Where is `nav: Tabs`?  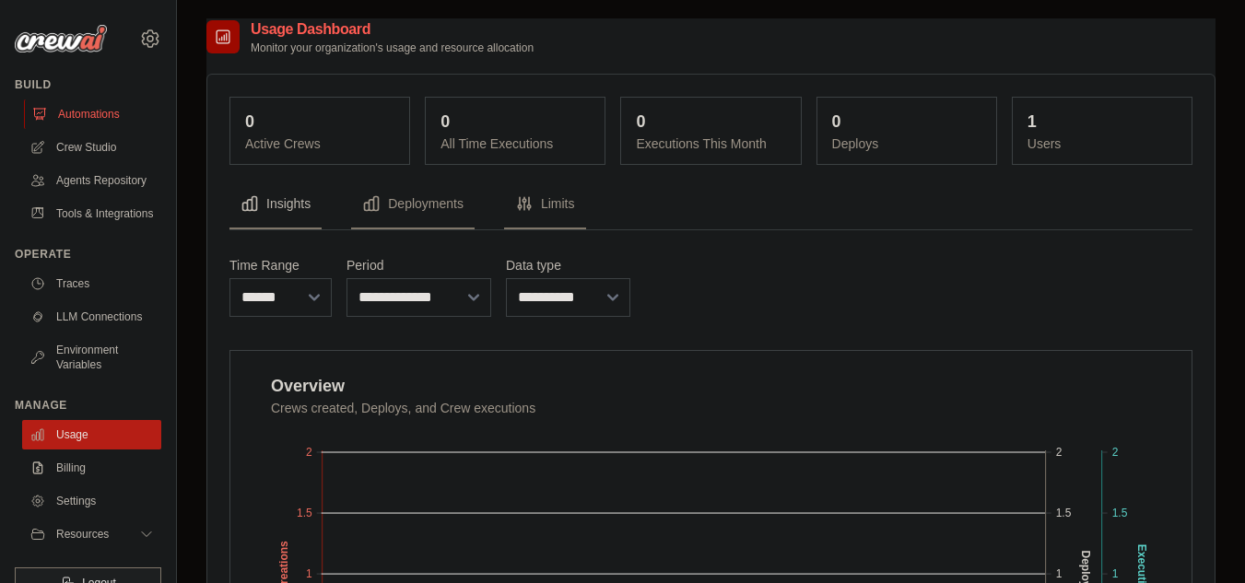 nav: Tabs is located at coordinates (711, 205).